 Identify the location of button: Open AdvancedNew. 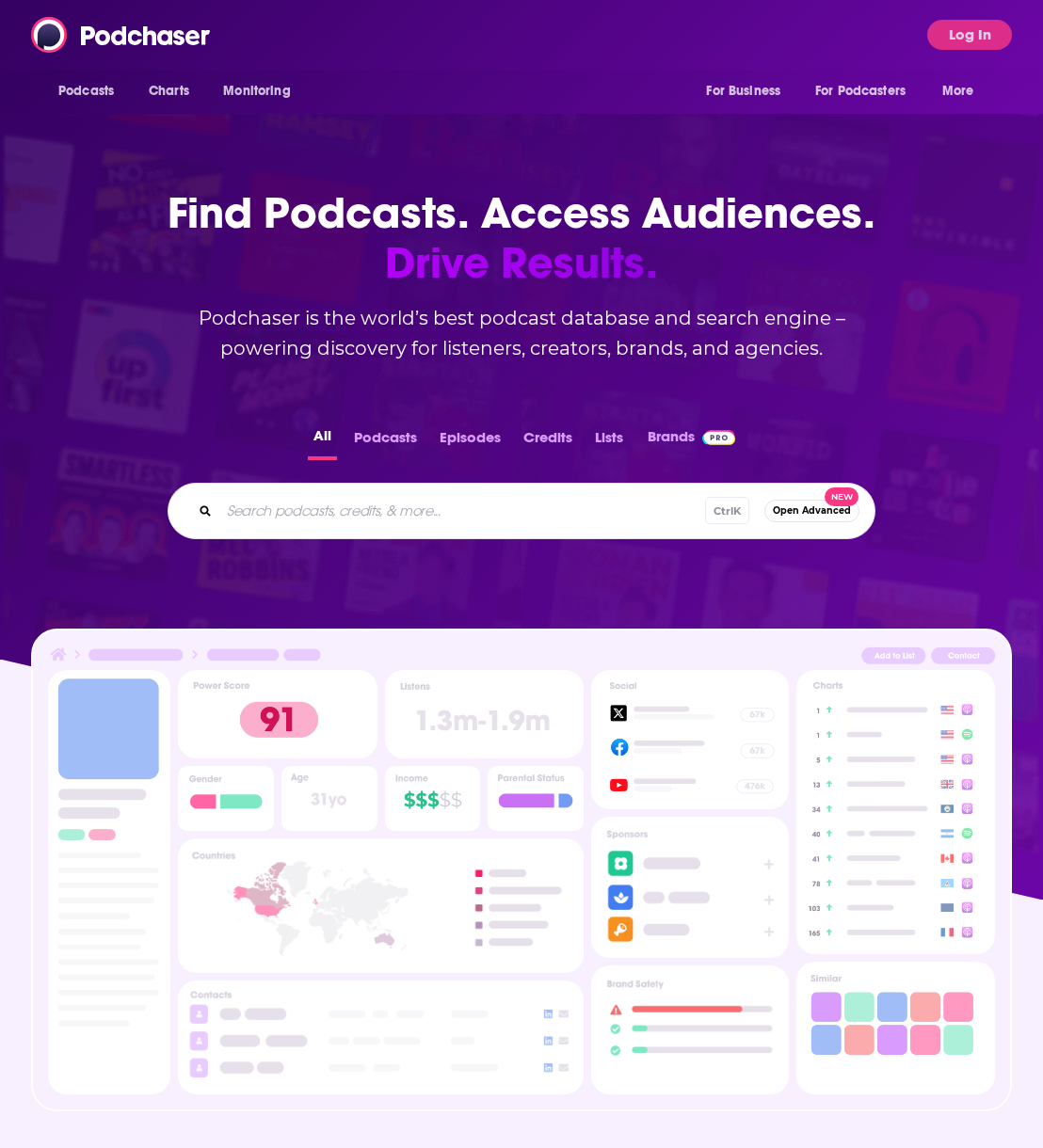
(812, 511).